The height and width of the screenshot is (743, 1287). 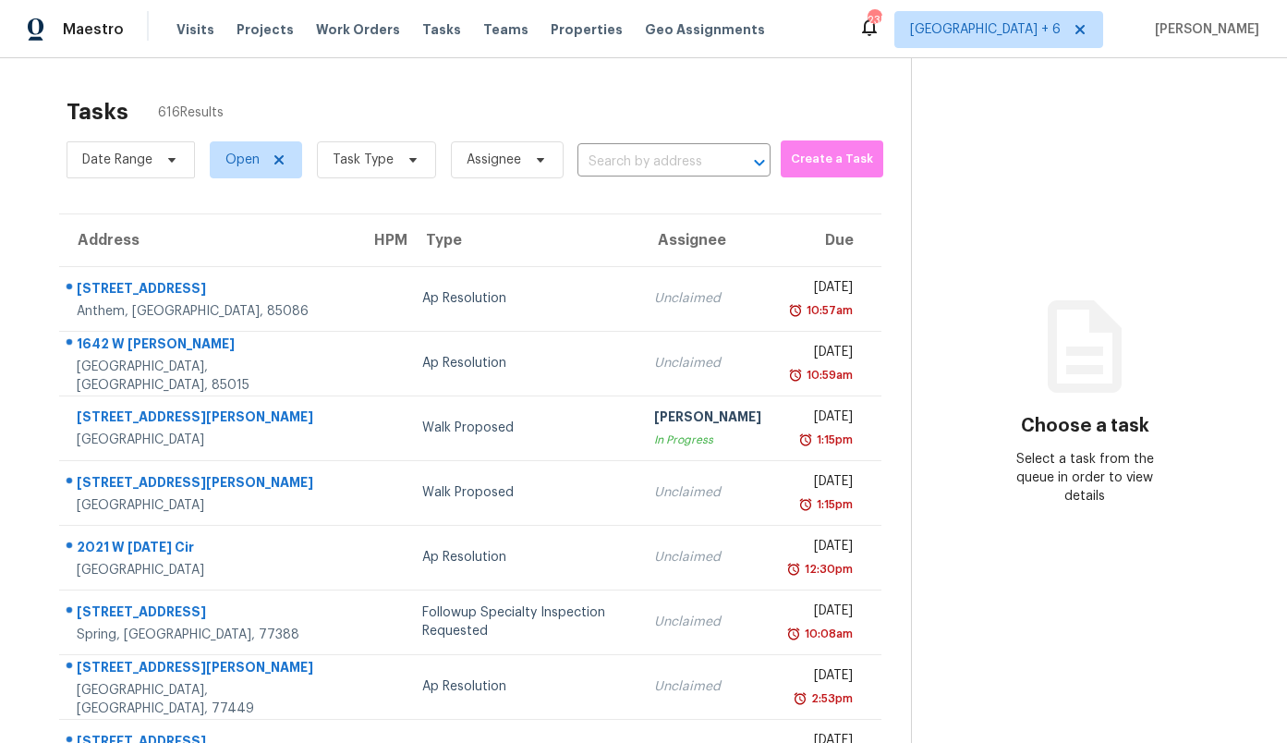 I want to click on div: 10:57am, so click(x=828, y=310).